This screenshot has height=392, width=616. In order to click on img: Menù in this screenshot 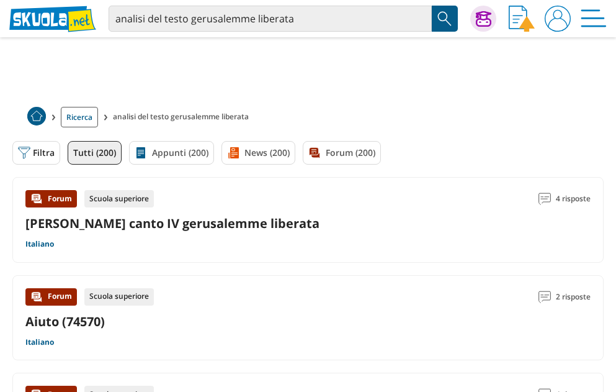, I will do `click(594, 19)`.